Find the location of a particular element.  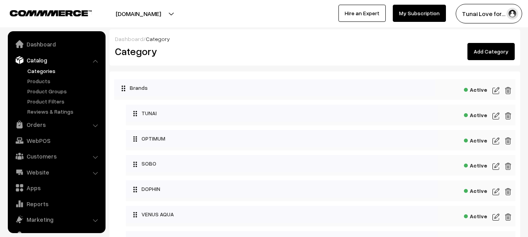

a: Categories is located at coordinates (64, 71).